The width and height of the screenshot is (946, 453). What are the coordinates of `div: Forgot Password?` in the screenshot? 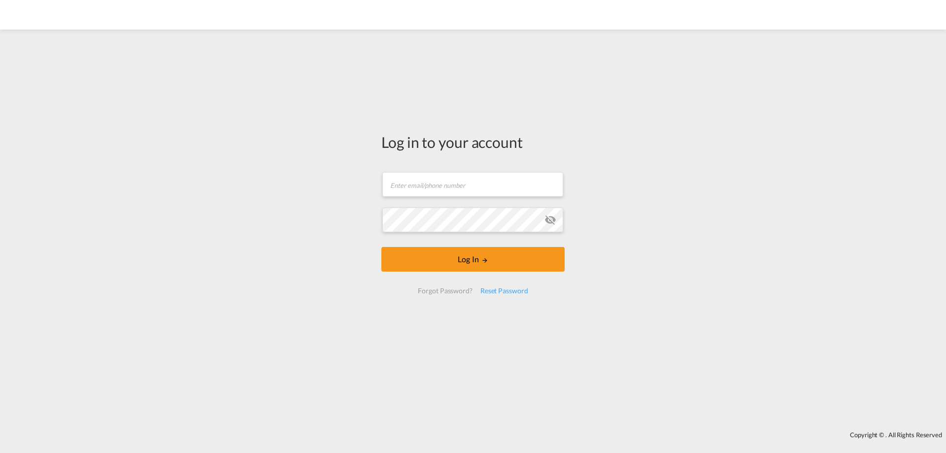 It's located at (445, 291).